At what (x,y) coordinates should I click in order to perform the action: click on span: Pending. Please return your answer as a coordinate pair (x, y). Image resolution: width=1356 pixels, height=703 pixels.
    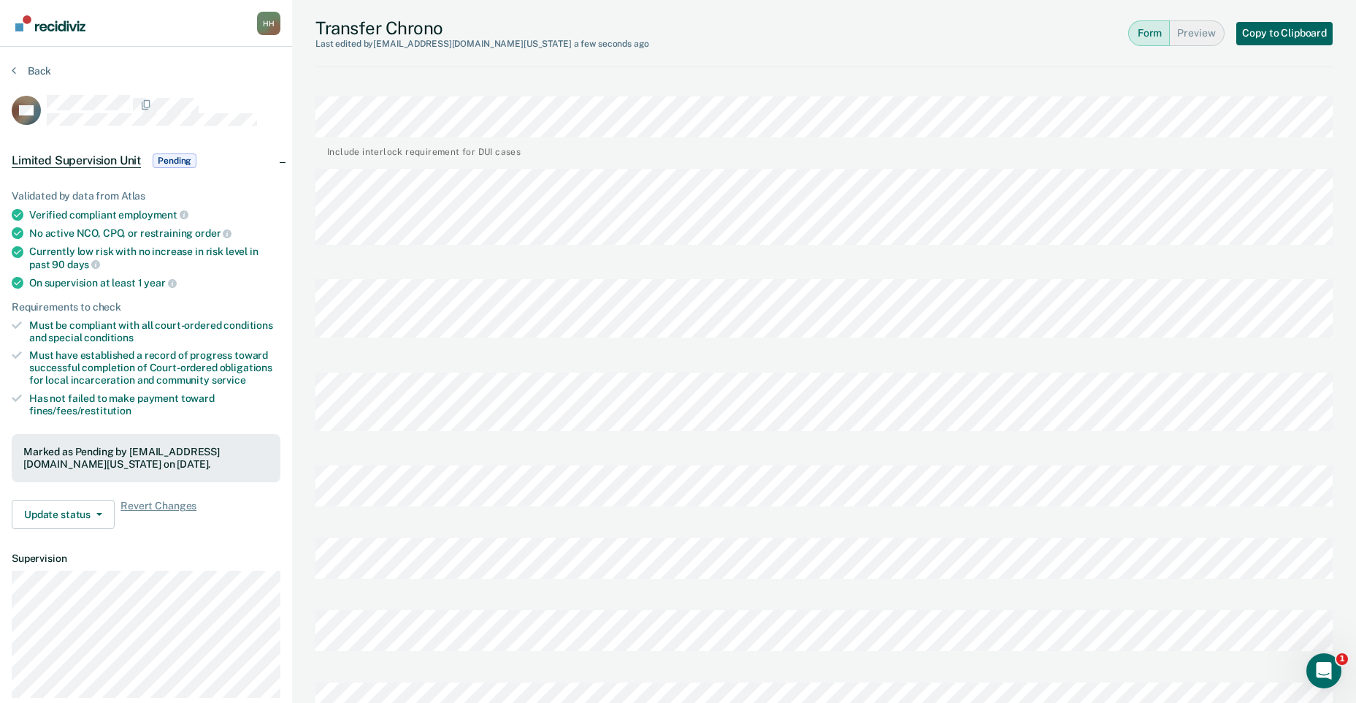
    Looking at the image, I should click on (175, 161).